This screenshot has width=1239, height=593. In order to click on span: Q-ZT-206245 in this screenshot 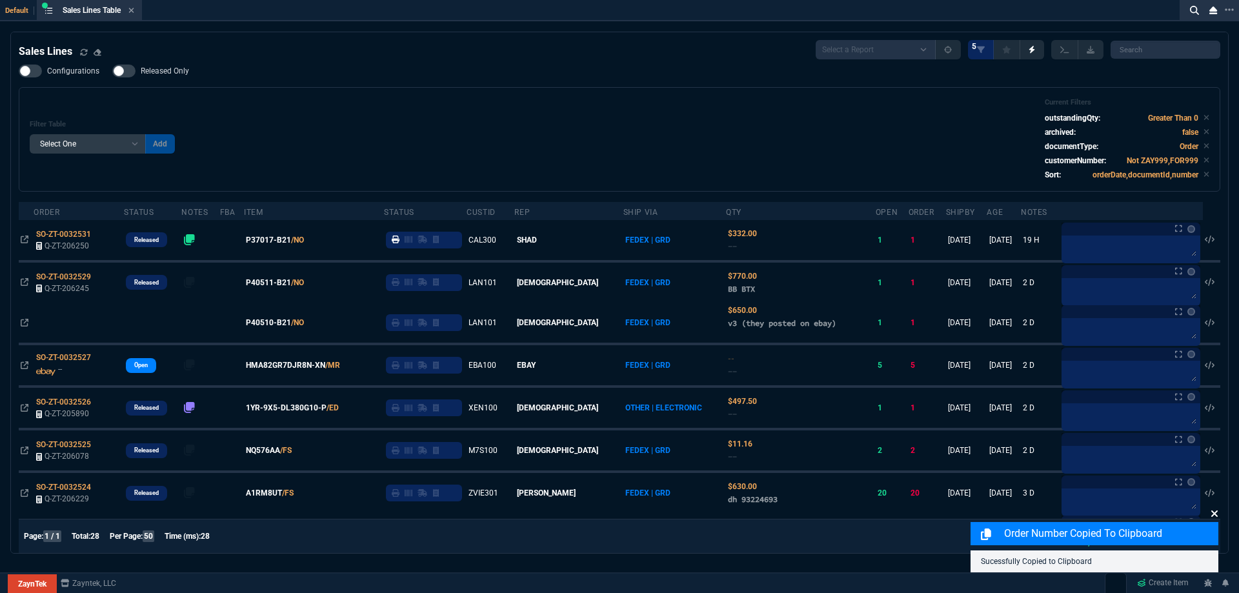, I will do `click(66, 288)`.